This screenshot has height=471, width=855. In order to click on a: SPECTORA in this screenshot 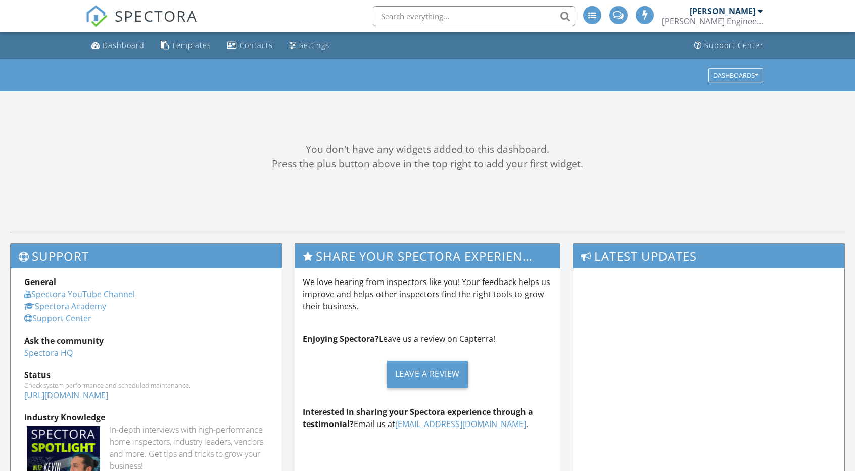, I will do `click(142, 24)`.